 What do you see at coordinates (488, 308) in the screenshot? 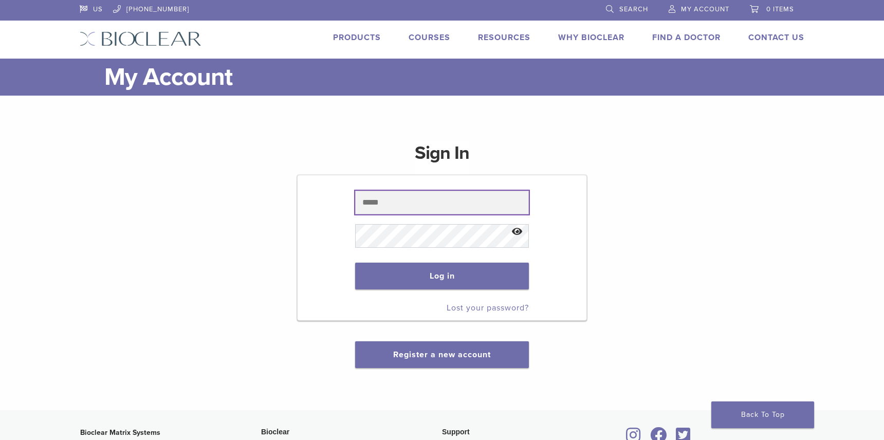
I see `a: Lost your password?` at bounding box center [488, 308].